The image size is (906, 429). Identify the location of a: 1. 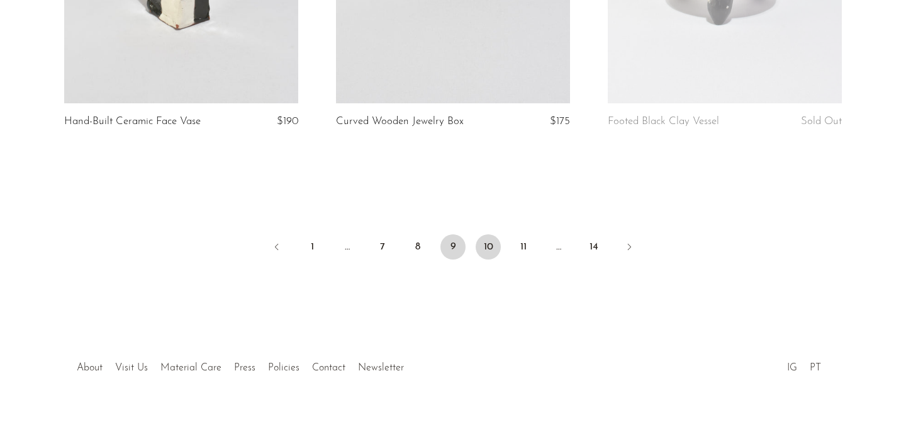
(312, 247).